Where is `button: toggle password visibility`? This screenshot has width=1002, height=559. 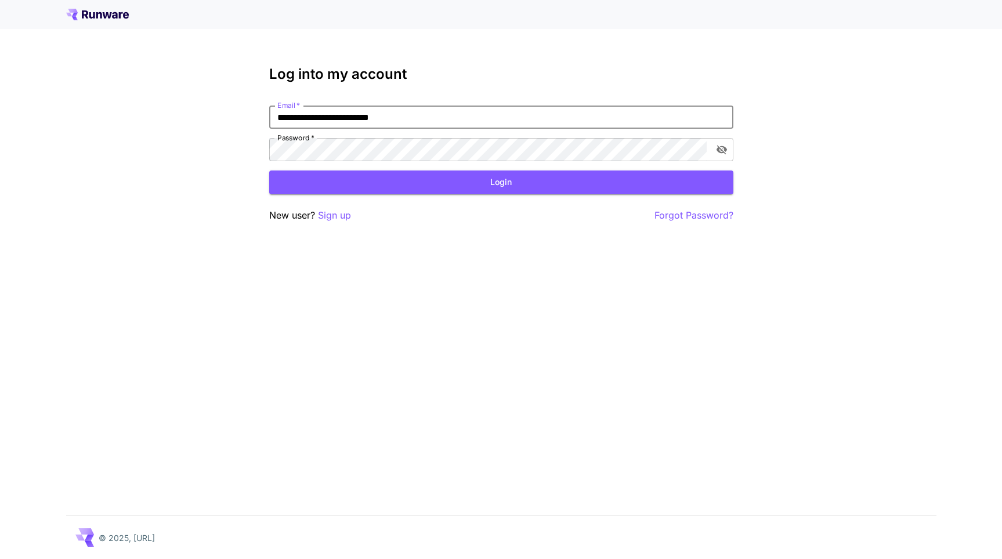
button: toggle password visibility is located at coordinates (722, 150).